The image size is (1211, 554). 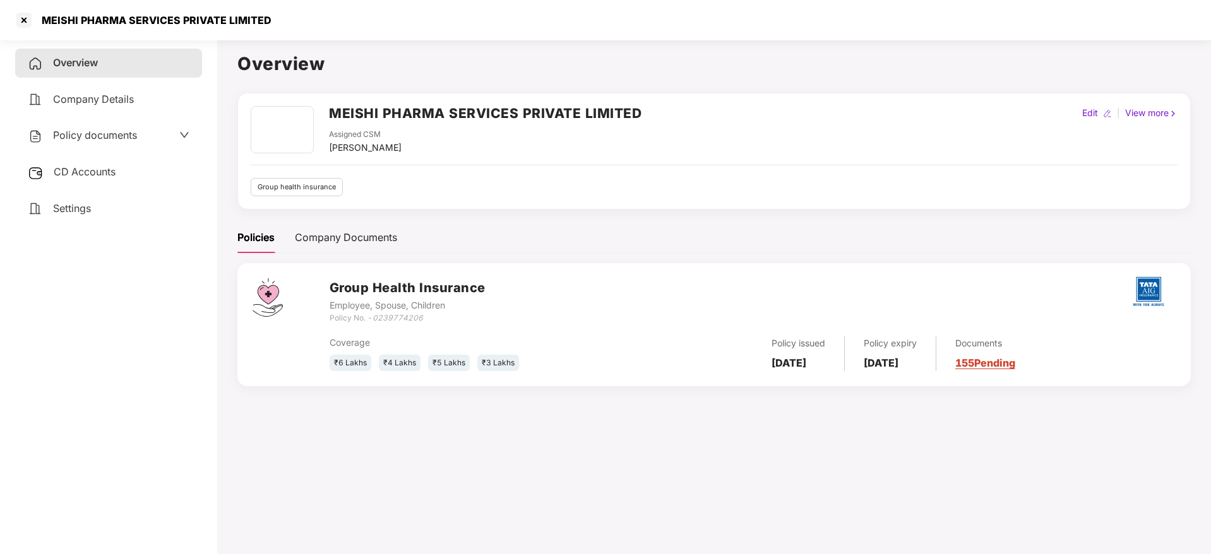 What do you see at coordinates (95, 135) in the screenshot?
I see `span: Policy documents` at bounding box center [95, 135].